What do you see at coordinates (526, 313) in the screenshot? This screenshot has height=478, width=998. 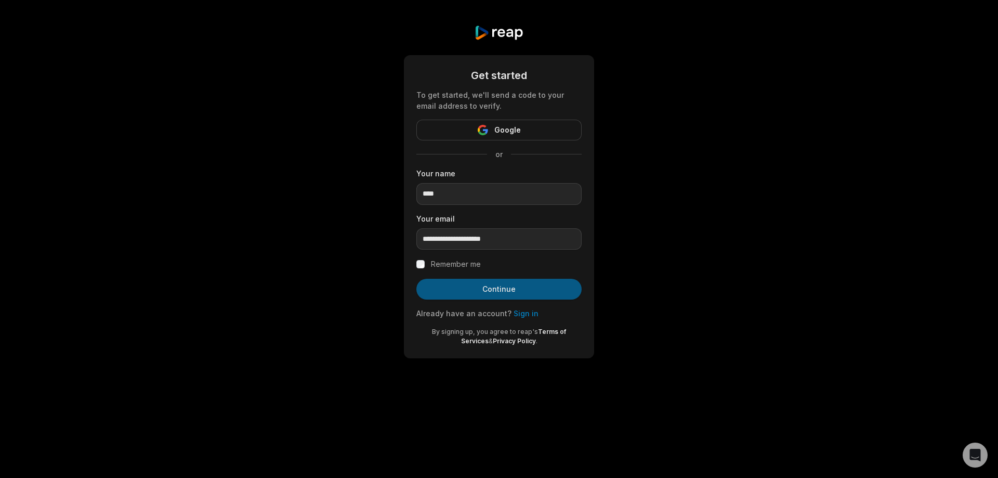 I see `a: Sign in` at bounding box center [526, 313].